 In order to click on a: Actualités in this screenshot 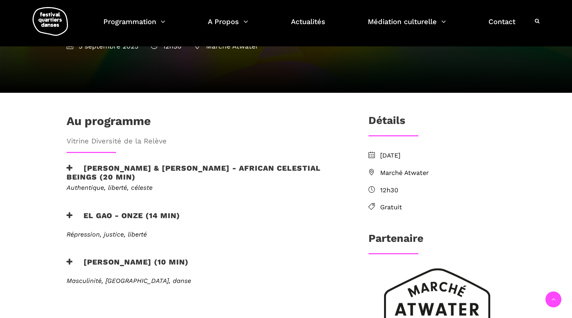, I will do `click(308, 26)`.